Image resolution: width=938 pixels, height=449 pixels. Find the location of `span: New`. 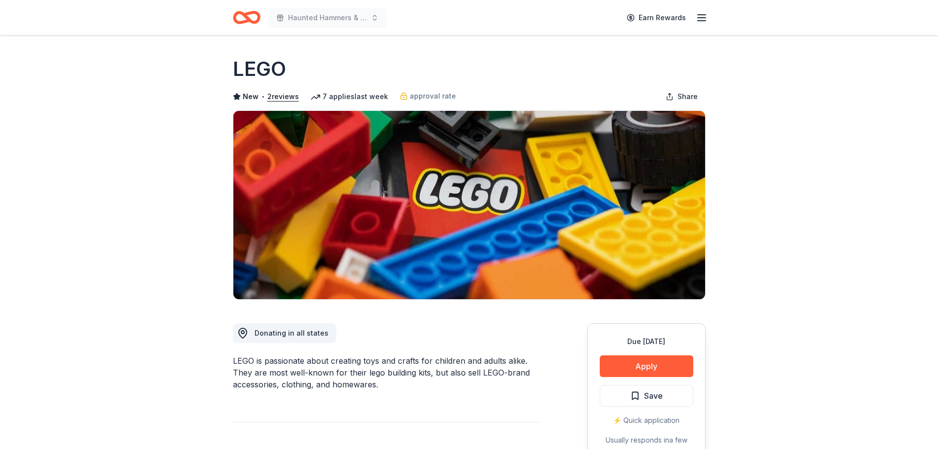

span: New is located at coordinates (251, 97).